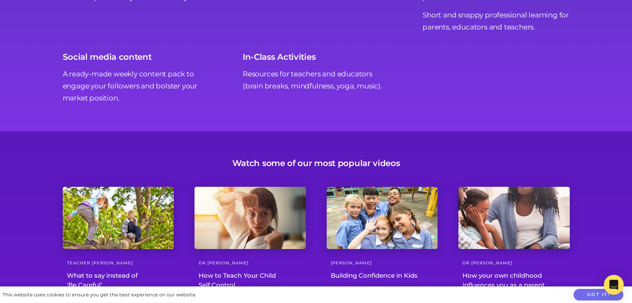 The height and width of the screenshot is (303, 632). What do you see at coordinates (514, 281) in the screenshot?
I see `div: How your own childhood influences you as a parent` at bounding box center [514, 281].